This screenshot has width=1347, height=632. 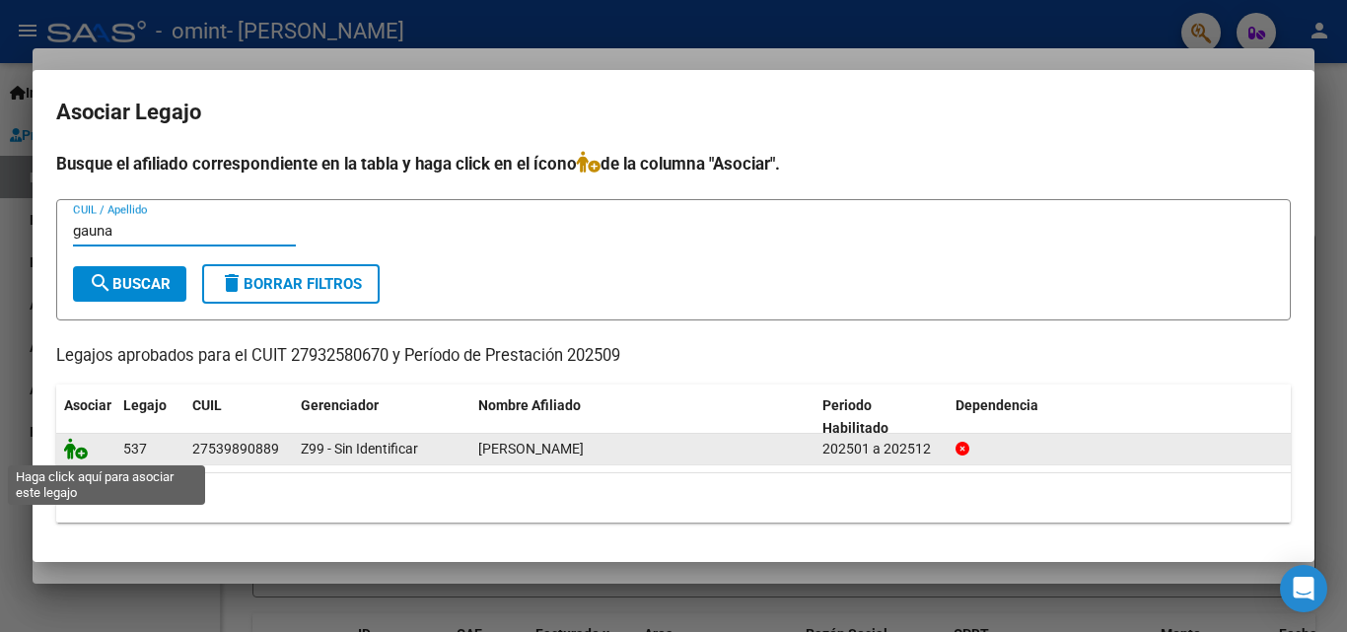 What do you see at coordinates (881, 449) in the screenshot?
I see `div: 202501 a 202512` at bounding box center [881, 449].